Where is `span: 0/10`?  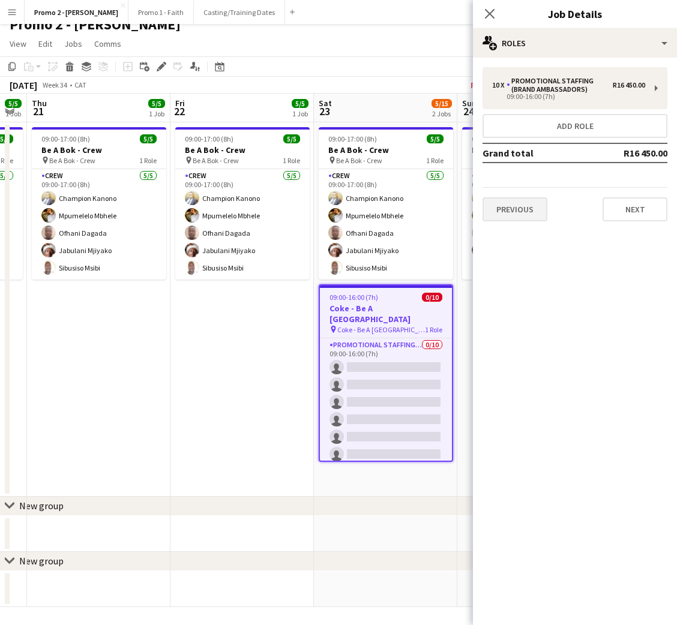
span: 0/10 is located at coordinates (432, 297).